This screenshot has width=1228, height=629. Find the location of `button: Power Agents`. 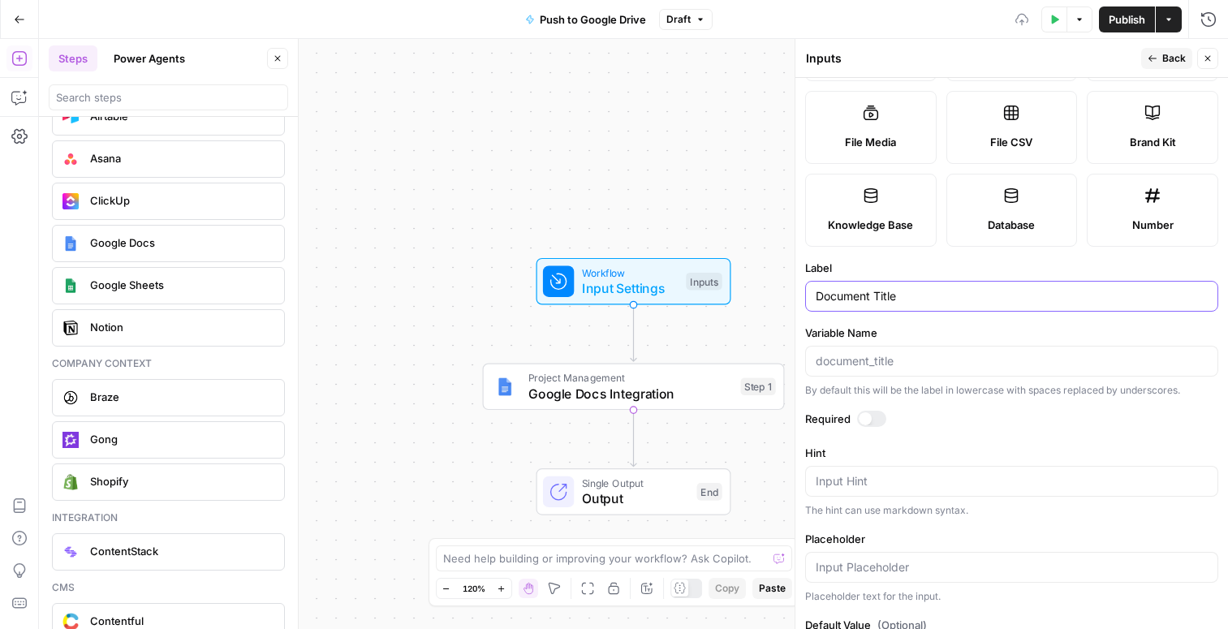

button: Power Agents is located at coordinates (149, 58).